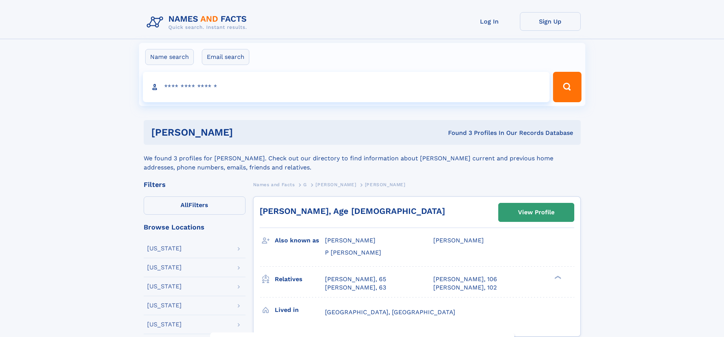 Image resolution: width=724 pixels, height=337 pixels. I want to click on div: Found 3 Profiles In Our Records Database, so click(457, 133).